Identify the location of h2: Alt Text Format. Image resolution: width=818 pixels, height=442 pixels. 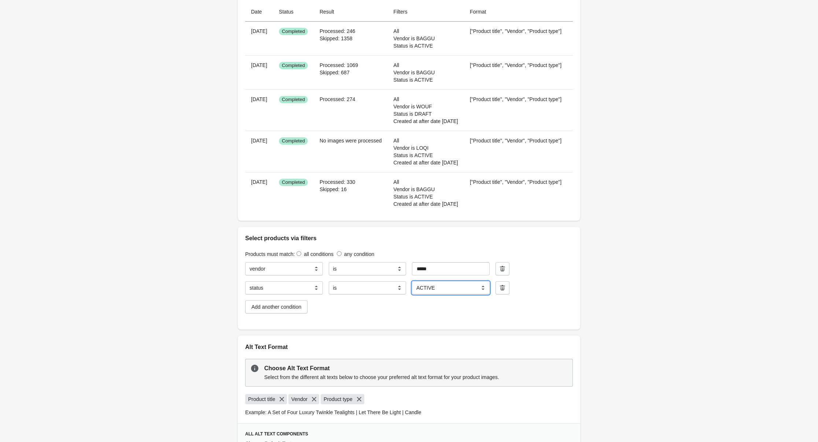
(409, 347).